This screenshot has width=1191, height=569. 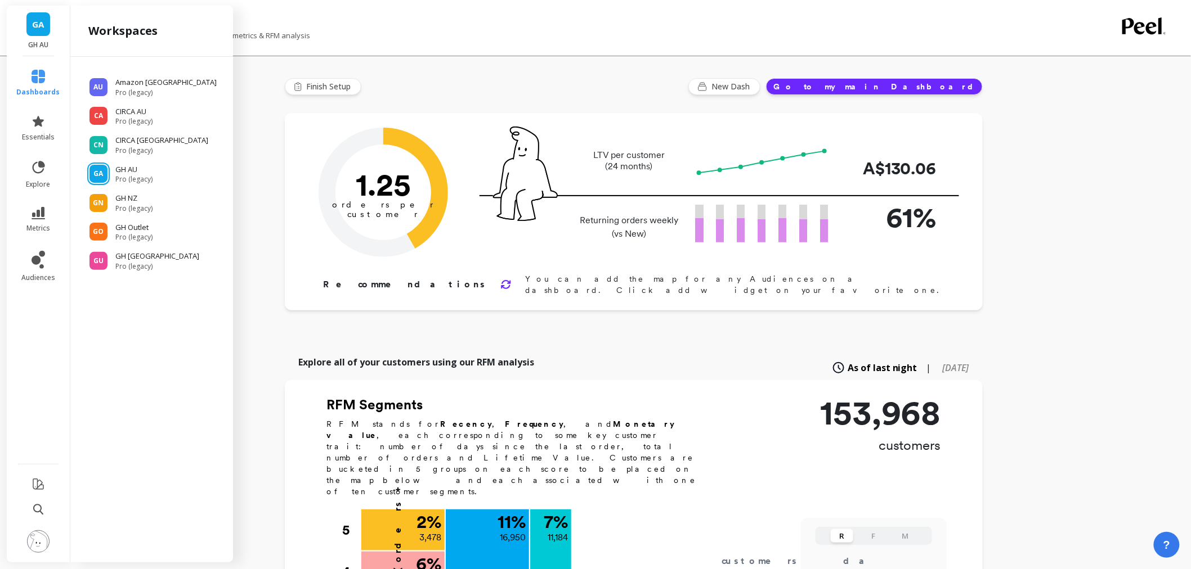 What do you see at coordinates (558, 538) in the screenshot?
I see `p: 11,184` at bounding box center [558, 538].